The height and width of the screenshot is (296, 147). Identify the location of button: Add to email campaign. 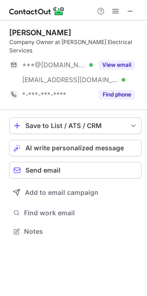
(76, 192).